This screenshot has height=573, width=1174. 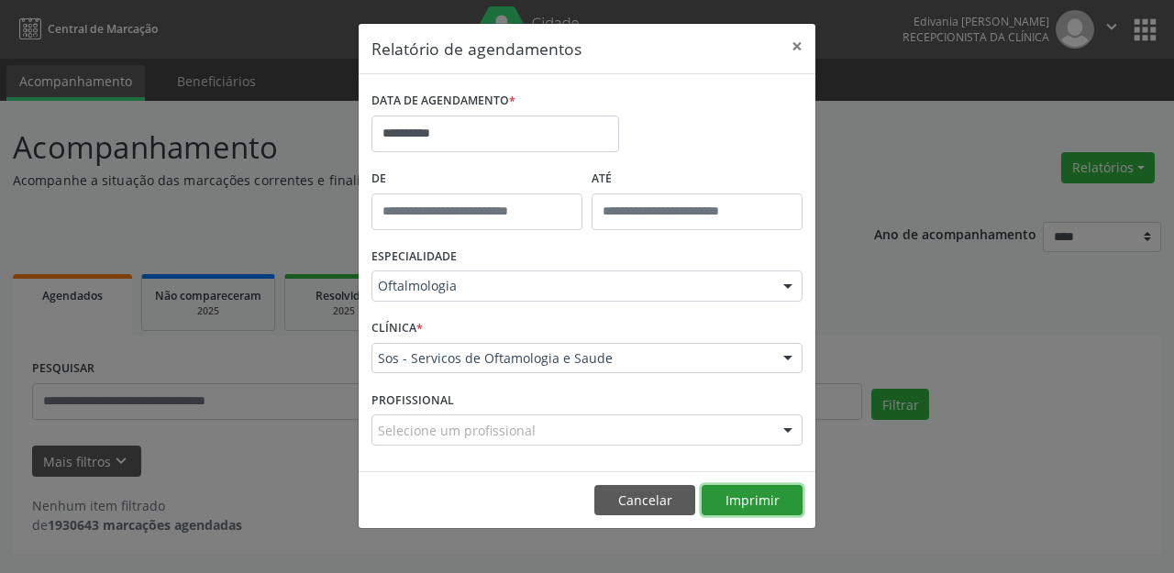 I want to click on span: Oftalmologia, so click(x=571, y=286).